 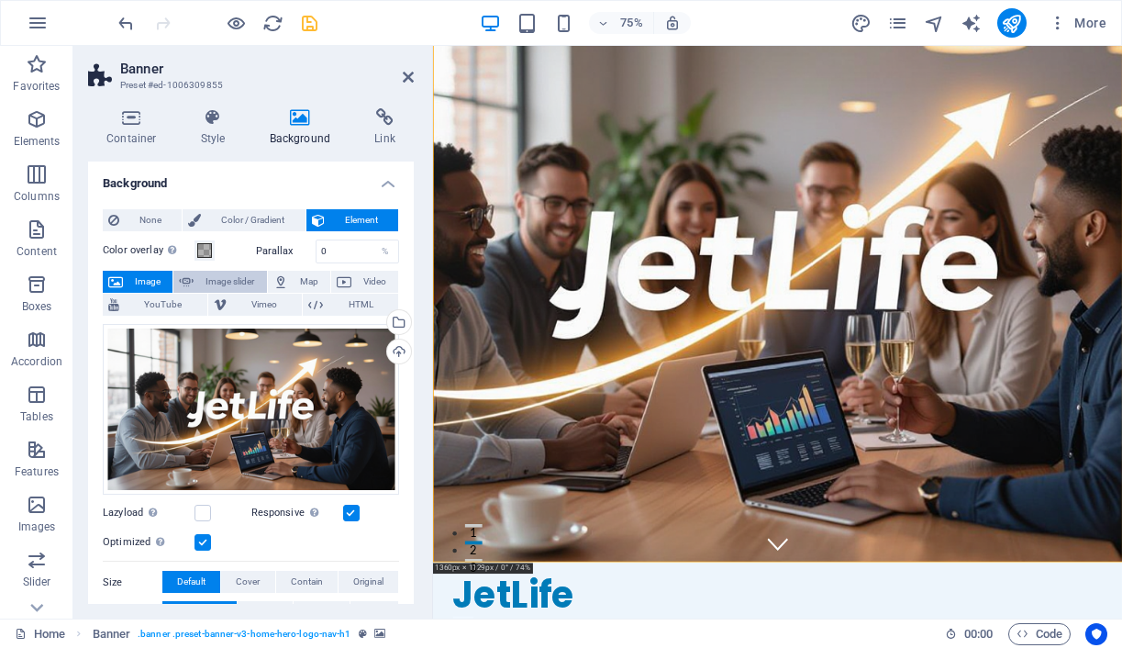 What do you see at coordinates (972, 23) in the screenshot?
I see `button: text_generator` at bounding box center [972, 23].